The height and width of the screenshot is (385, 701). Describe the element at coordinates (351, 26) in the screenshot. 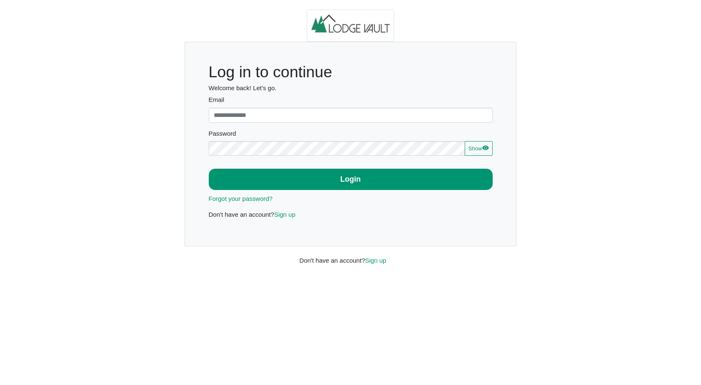

I see `img: logo.2b93711c.jpg` at that location.